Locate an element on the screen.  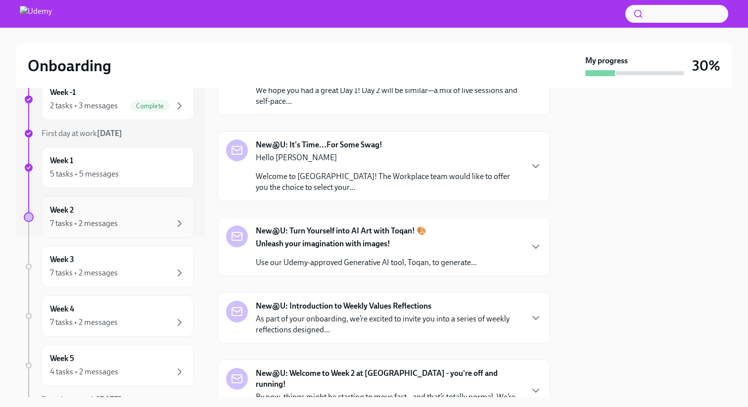
img: Udemy is located at coordinates (36, 14).